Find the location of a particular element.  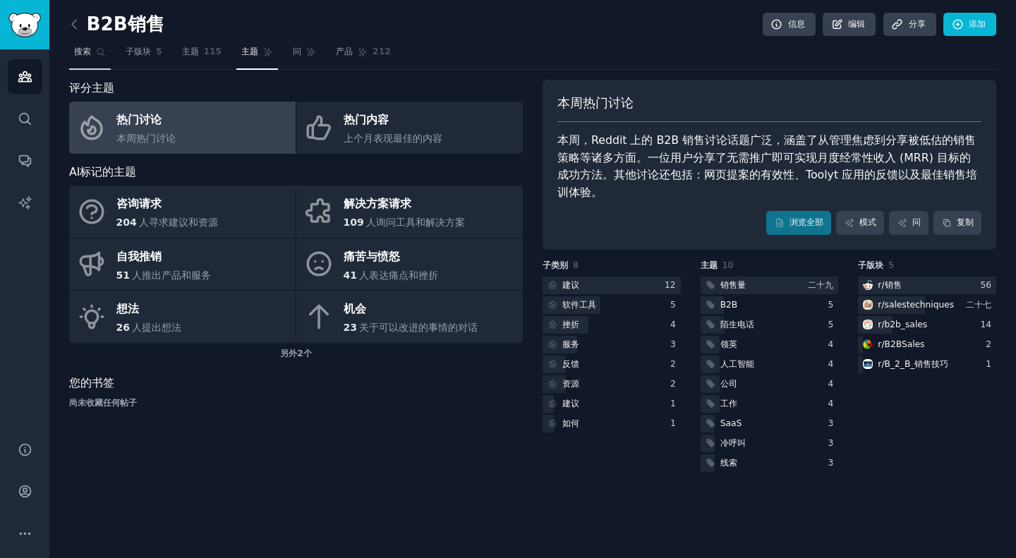

font: salestechniques is located at coordinates (920, 305).